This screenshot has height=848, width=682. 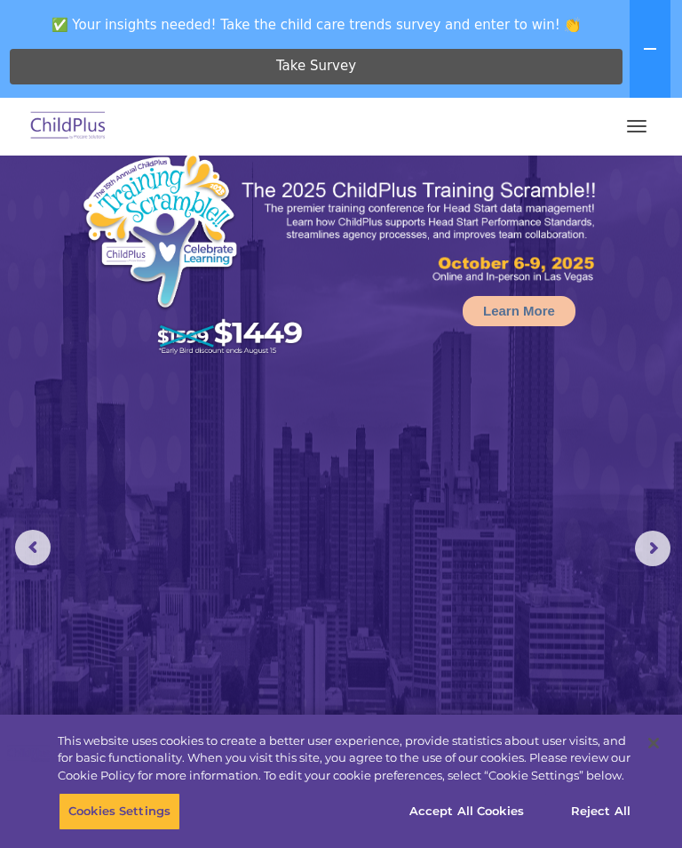 What do you see at coordinates (316, 24) in the screenshot?
I see `span: ✅ Your insights needed! Take the child care trends survey and enter to win! 👏` at bounding box center [316, 24].